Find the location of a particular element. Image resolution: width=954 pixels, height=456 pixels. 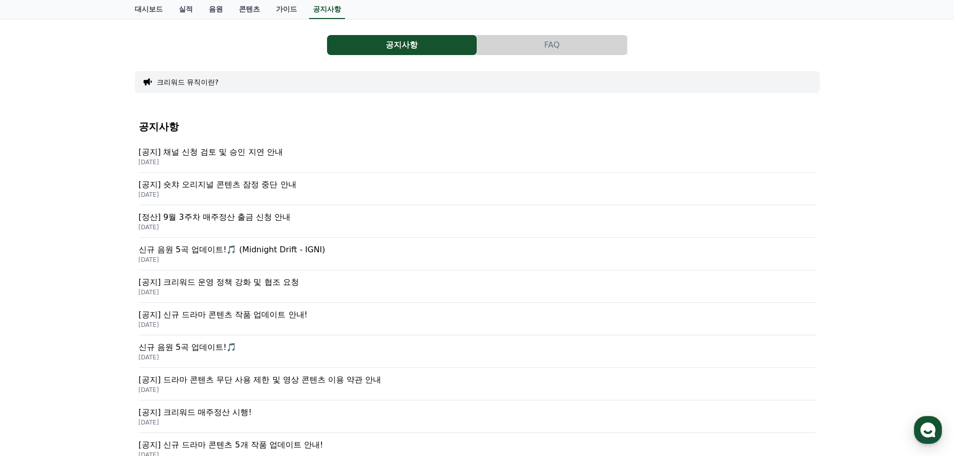

span: 대화 is located at coordinates (98, 337).